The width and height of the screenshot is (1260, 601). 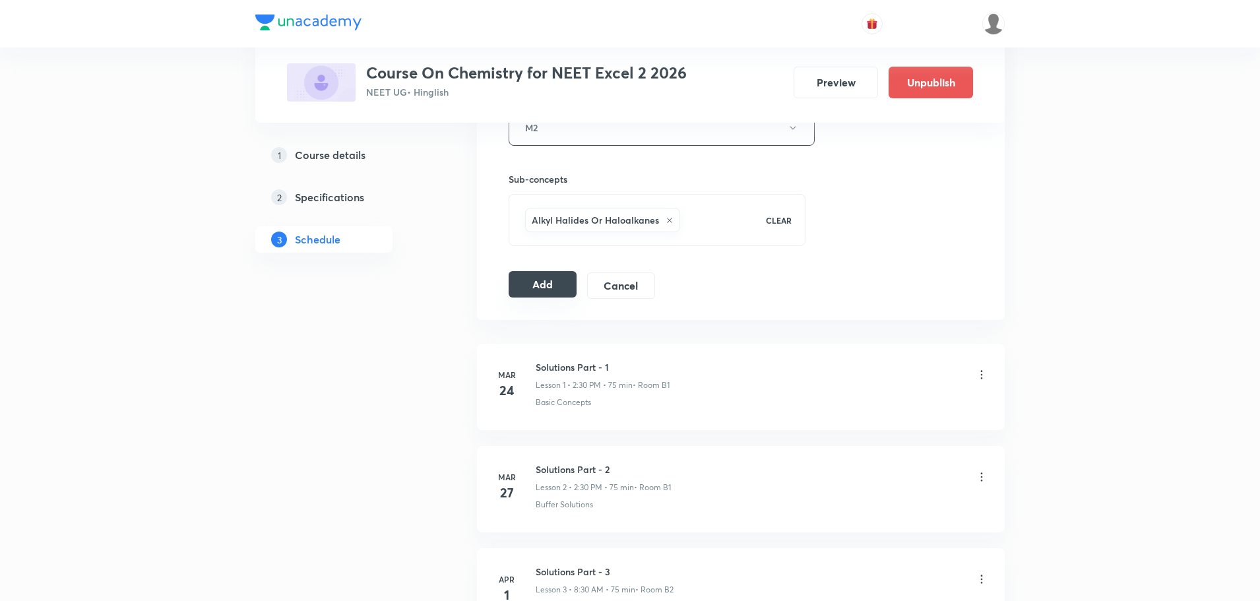 What do you see at coordinates (507, 493) in the screenshot?
I see `h4: 27` at bounding box center [507, 493].